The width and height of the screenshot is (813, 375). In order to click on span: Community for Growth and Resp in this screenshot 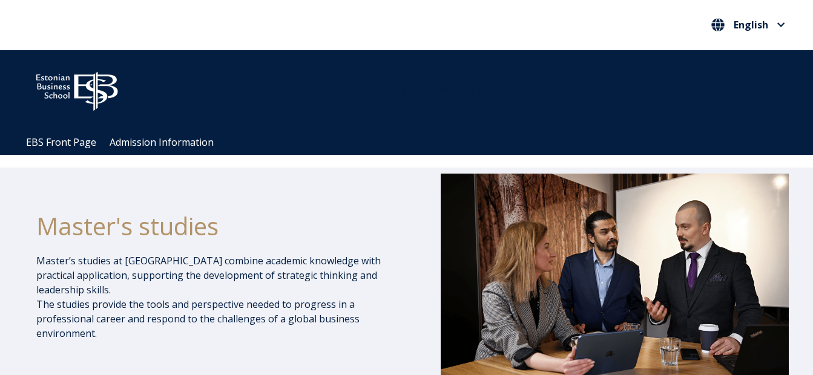, I will do `click(436, 90)`.